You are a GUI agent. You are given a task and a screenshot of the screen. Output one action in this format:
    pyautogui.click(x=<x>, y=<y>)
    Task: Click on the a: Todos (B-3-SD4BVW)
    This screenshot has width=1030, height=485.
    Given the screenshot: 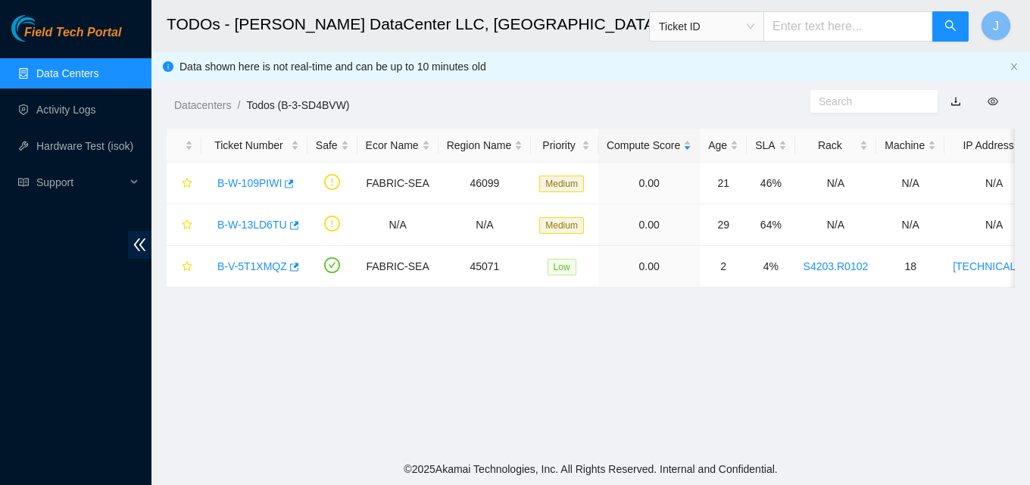 What is the action you would take?
    pyautogui.click(x=298, y=105)
    